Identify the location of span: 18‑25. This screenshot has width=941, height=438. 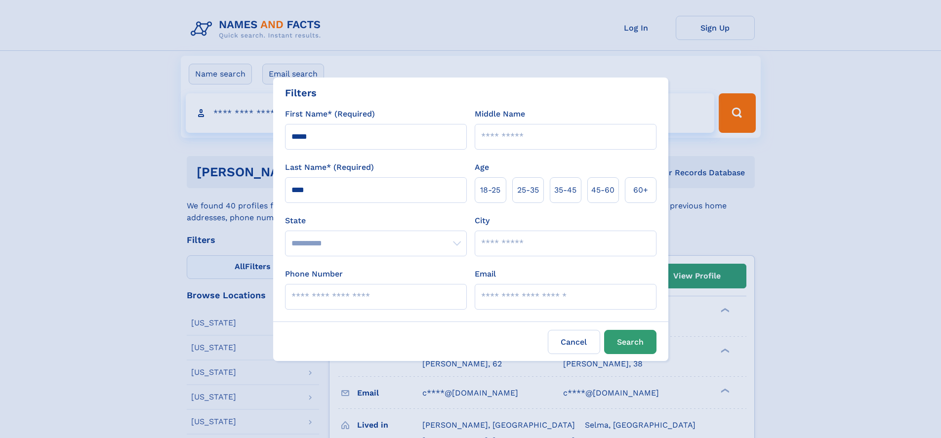
(490, 190).